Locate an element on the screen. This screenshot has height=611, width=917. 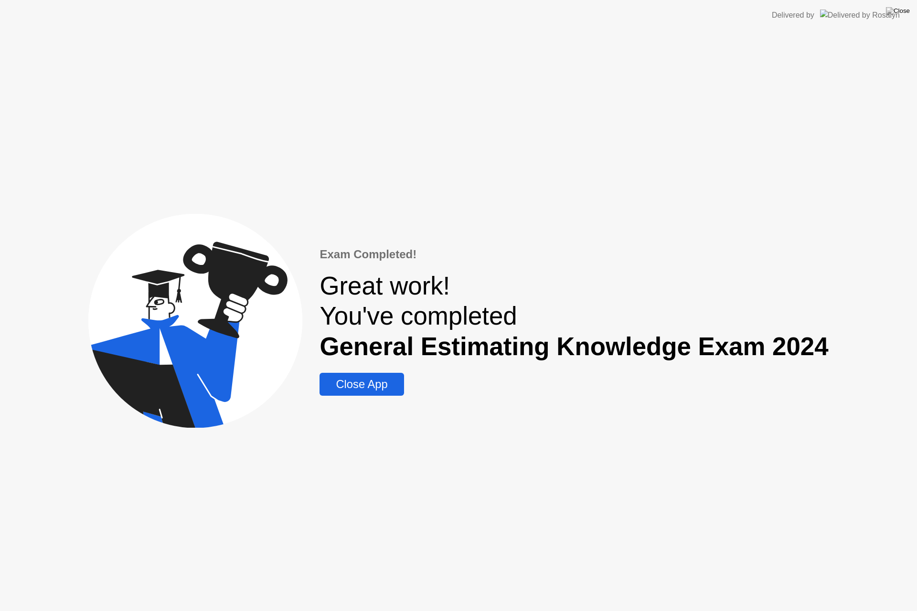
img: Delivered by Rosalyn is located at coordinates (859, 15).